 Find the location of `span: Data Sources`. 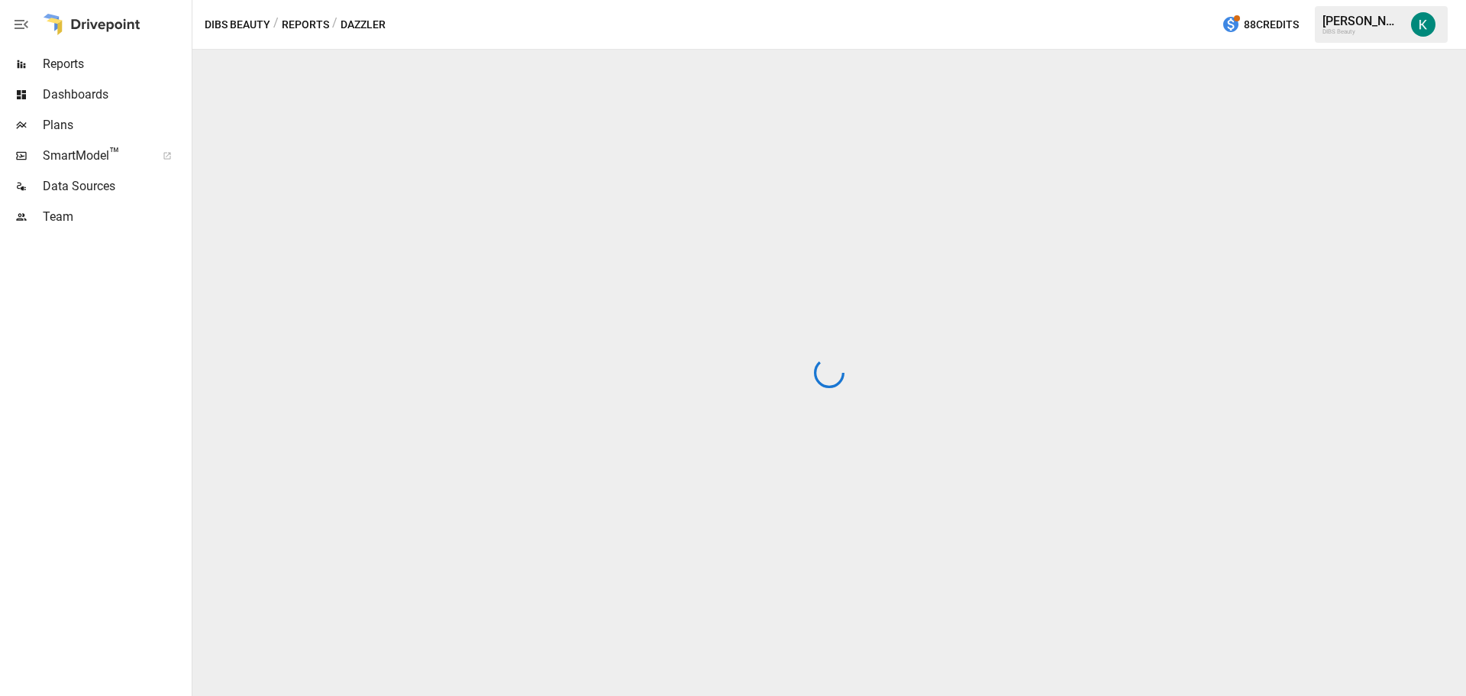

span: Data Sources is located at coordinates (115, 186).